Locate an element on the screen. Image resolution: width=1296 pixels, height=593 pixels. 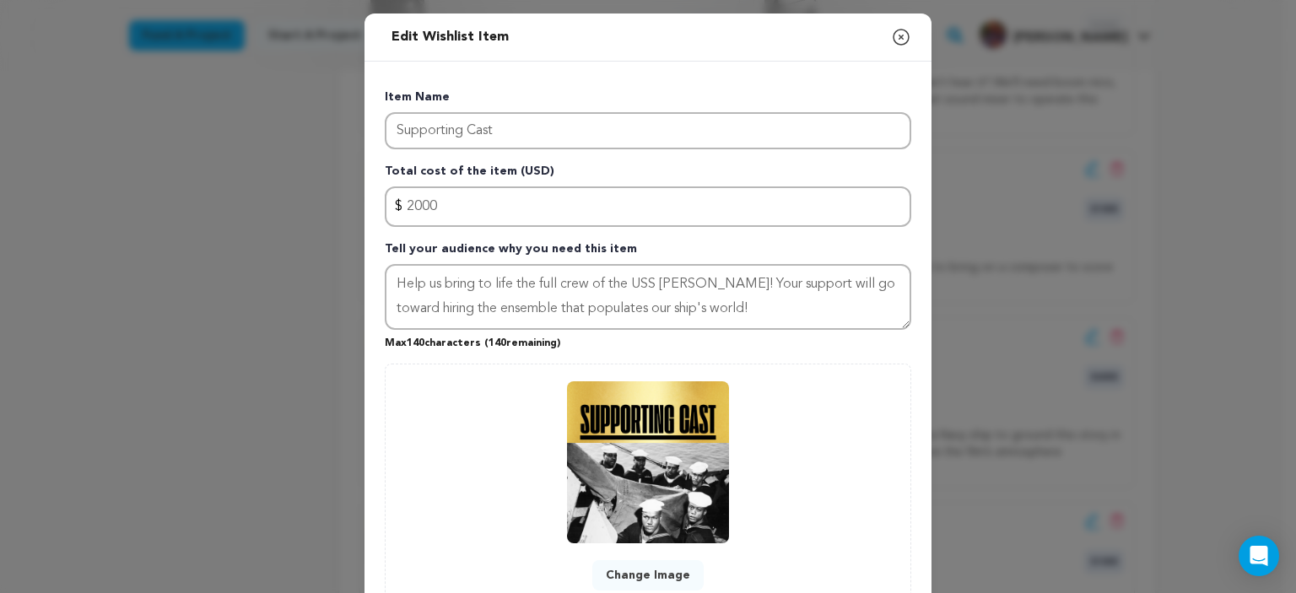
h2: Edit Wishlist Item is located at coordinates (450, 37).